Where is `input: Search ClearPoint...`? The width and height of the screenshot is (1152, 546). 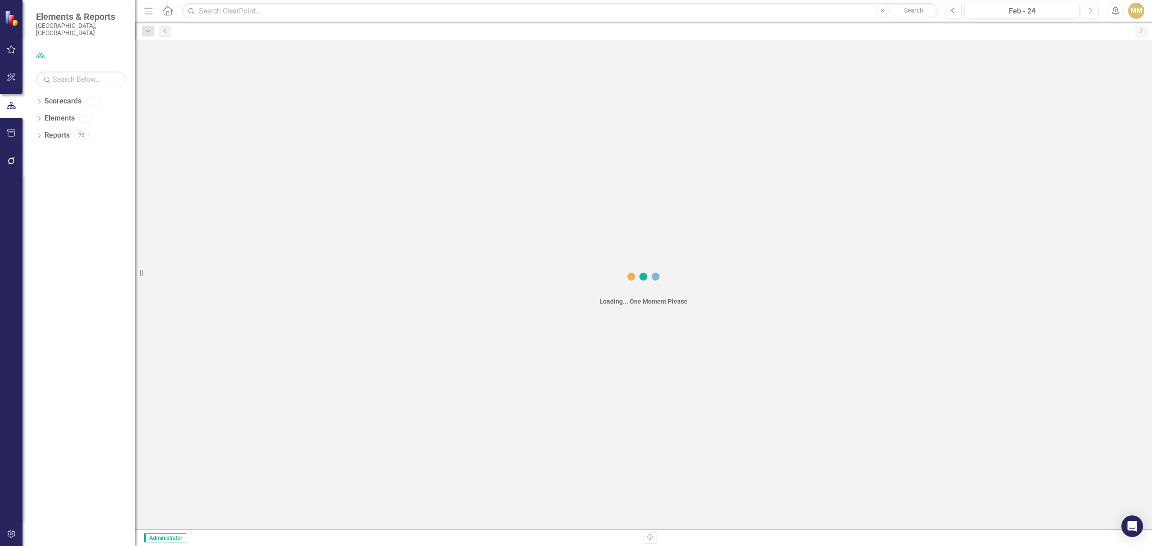 input: Search ClearPoint... is located at coordinates (560, 11).